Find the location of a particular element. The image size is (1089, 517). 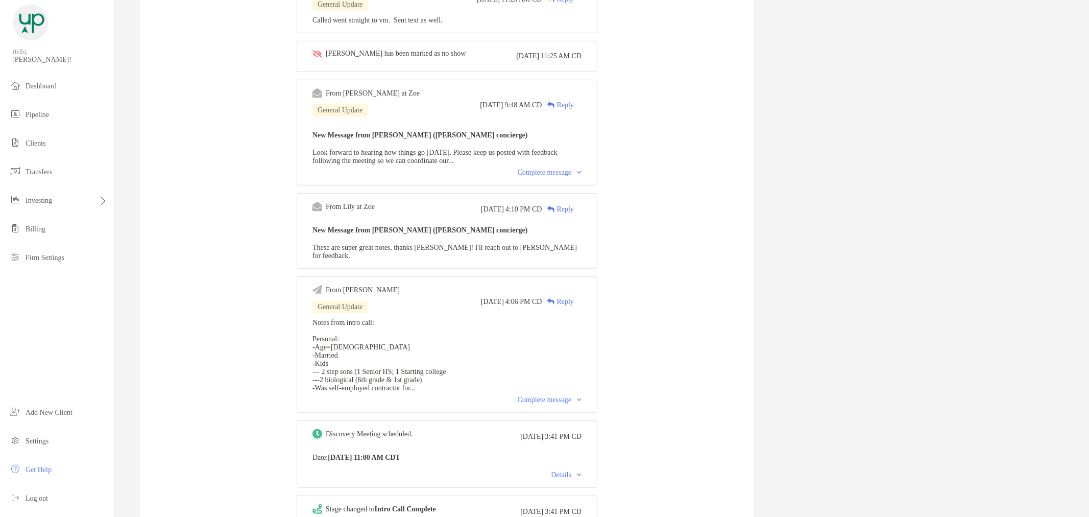

img: firm-settings icon is located at coordinates (15, 257).